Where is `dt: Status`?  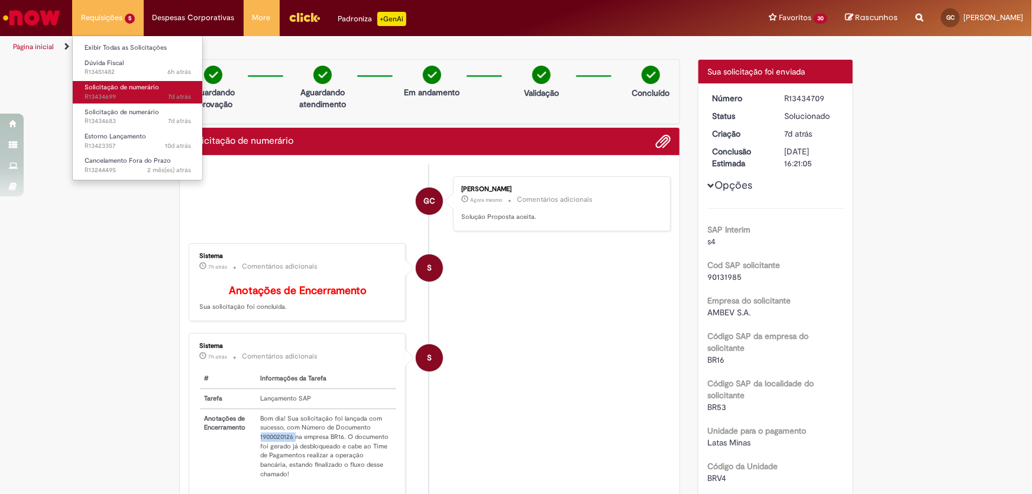
dt: Status is located at coordinates (739, 116).